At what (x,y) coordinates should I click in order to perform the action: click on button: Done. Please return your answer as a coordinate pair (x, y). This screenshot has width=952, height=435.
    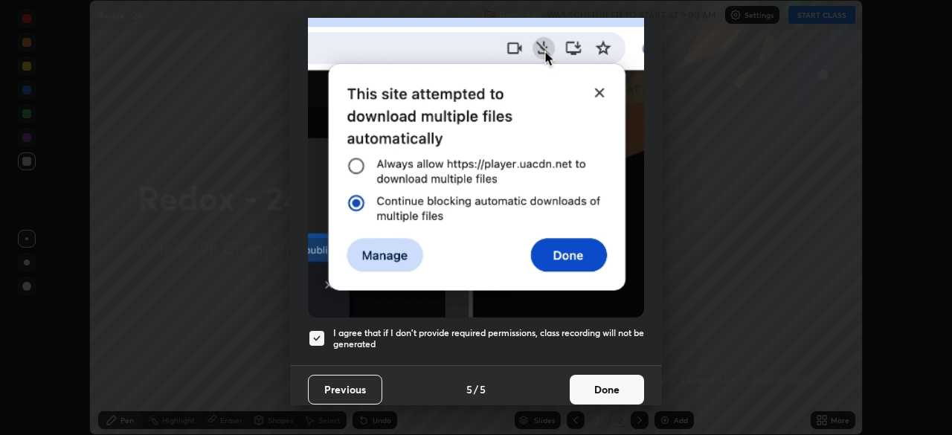
    Looking at the image, I should click on (607, 390).